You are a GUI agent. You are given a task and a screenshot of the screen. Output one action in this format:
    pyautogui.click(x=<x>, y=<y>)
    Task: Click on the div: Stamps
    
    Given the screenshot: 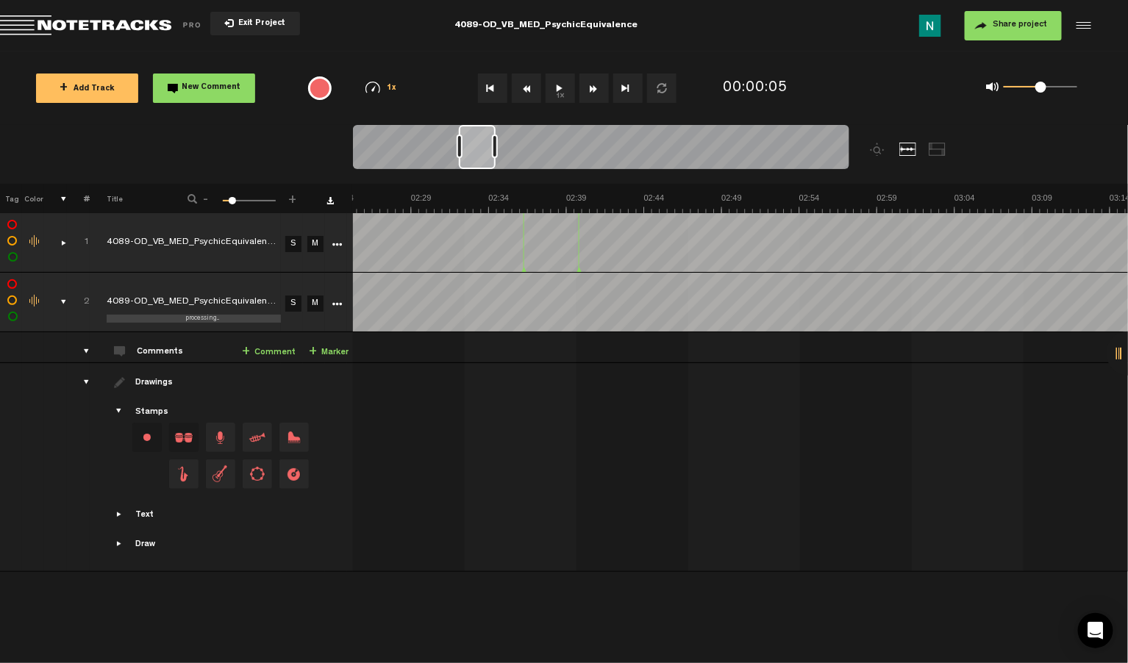 What is the action you would take?
    pyautogui.click(x=151, y=412)
    